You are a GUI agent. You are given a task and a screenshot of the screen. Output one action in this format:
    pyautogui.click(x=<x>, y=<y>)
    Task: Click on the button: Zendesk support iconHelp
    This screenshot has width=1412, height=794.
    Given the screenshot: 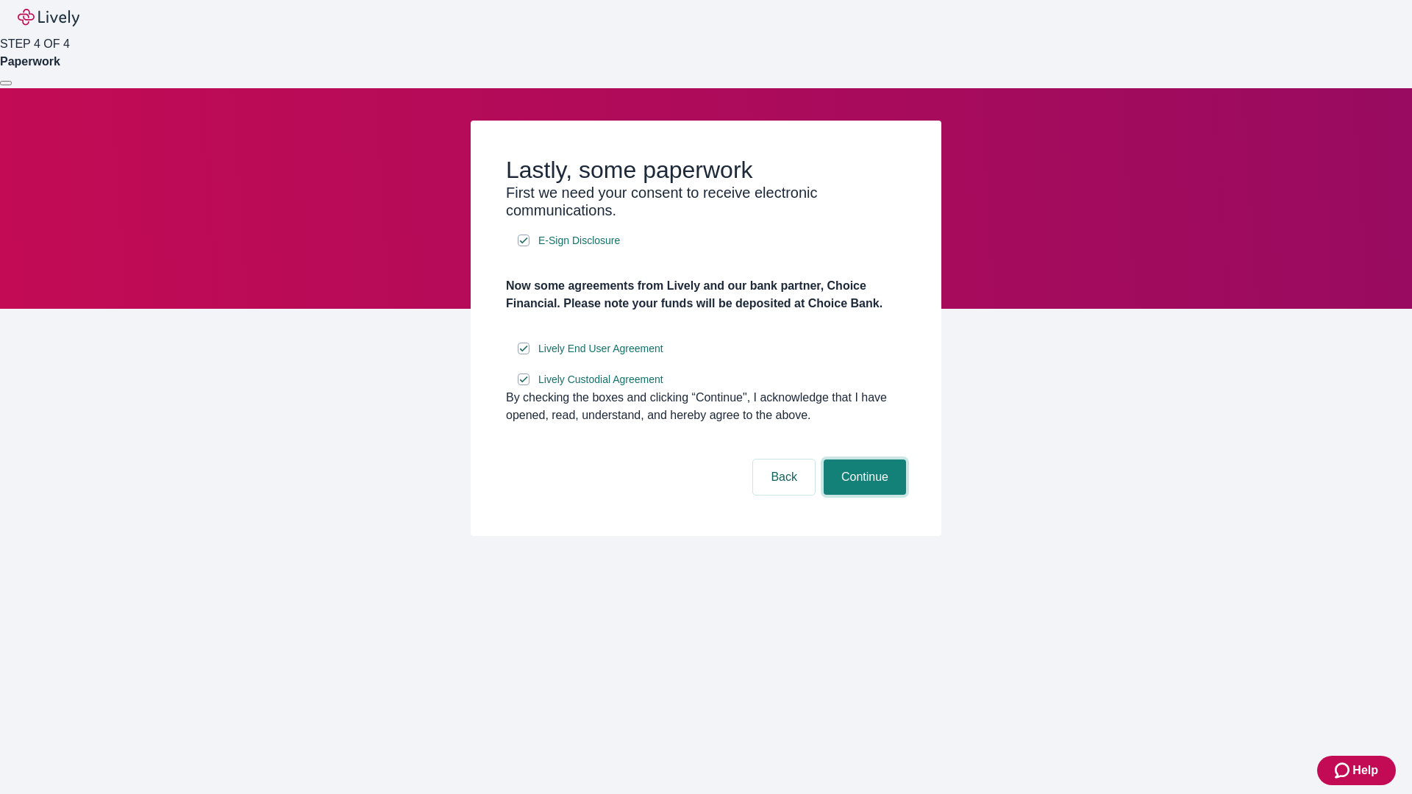 What is the action you would take?
    pyautogui.click(x=1356, y=771)
    